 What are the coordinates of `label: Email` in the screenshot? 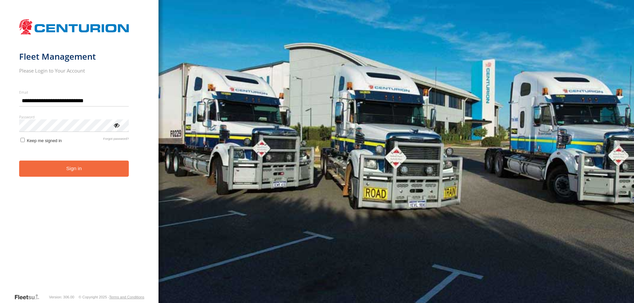 It's located at (74, 92).